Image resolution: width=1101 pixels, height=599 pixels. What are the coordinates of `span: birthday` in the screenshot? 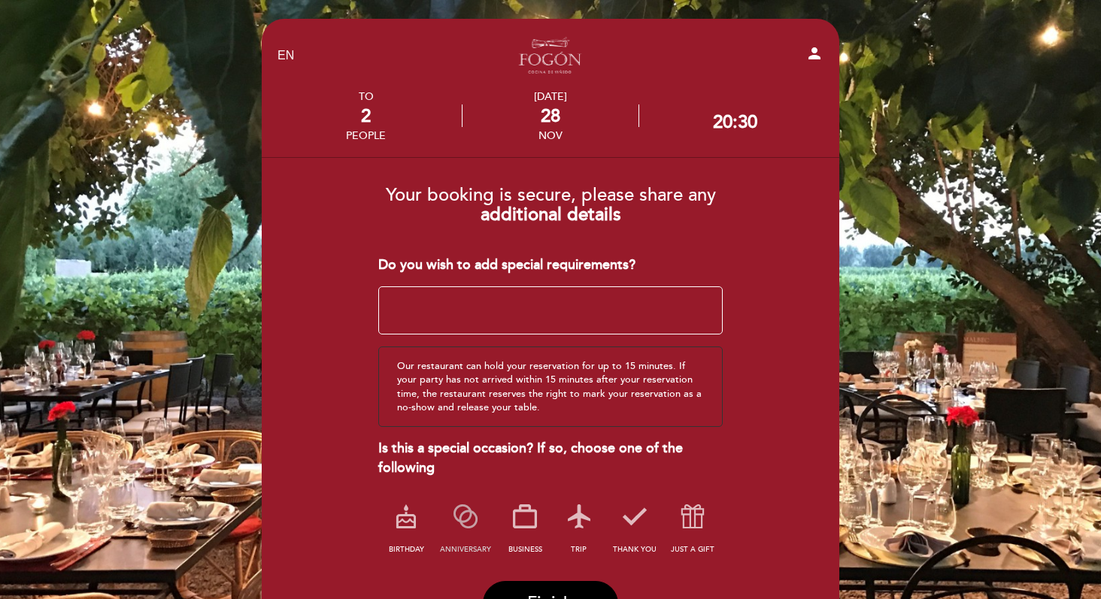 It's located at (406, 550).